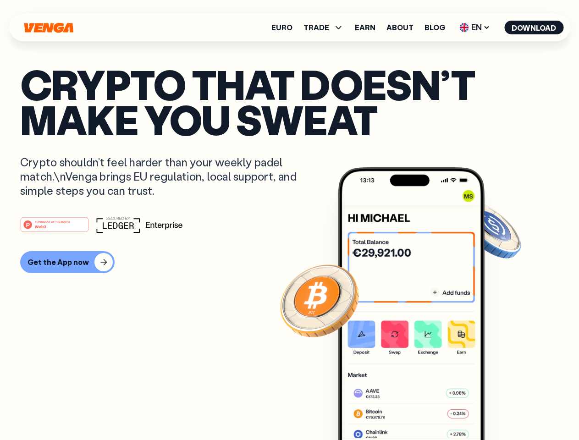  What do you see at coordinates (282, 28) in the screenshot?
I see `a: Euro` at bounding box center [282, 28].